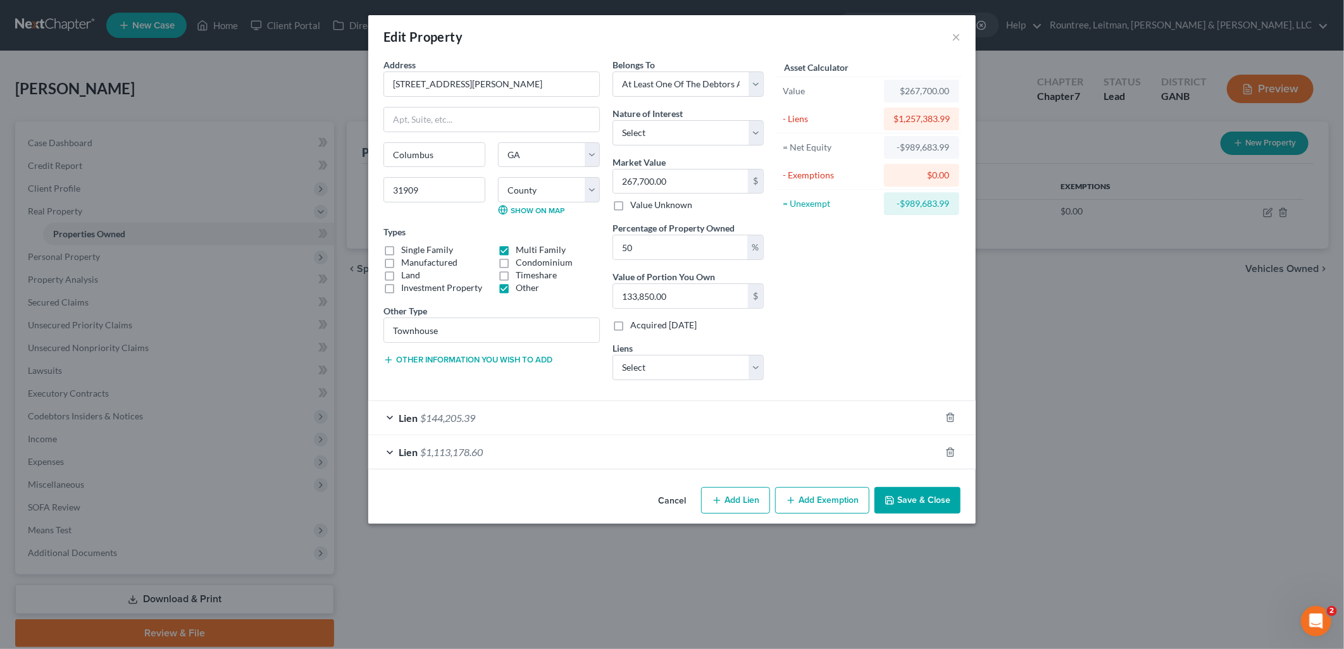 This screenshot has height=649, width=1344. Describe the element at coordinates (918, 501) in the screenshot. I see `button: Save & Close` at that location.